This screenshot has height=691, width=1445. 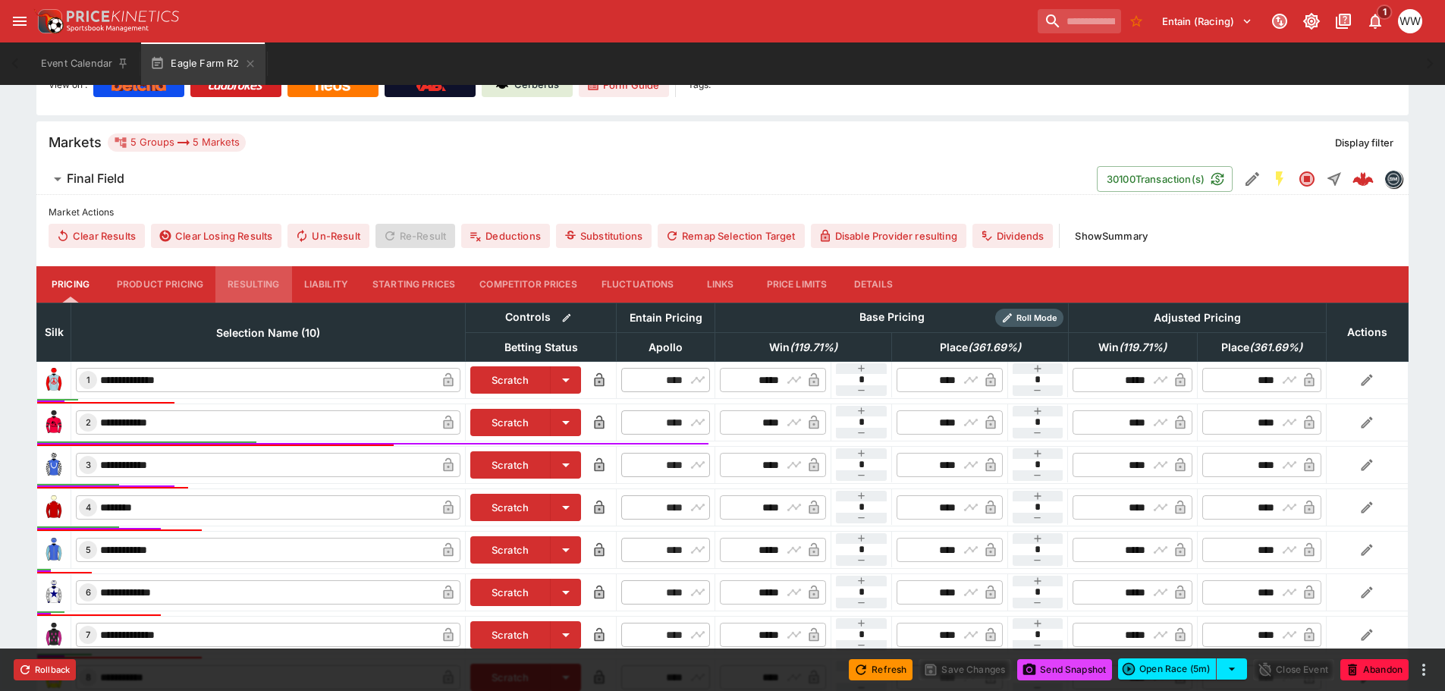 What do you see at coordinates (1334, 179) in the screenshot?
I see `button: Straight` at bounding box center [1334, 179].